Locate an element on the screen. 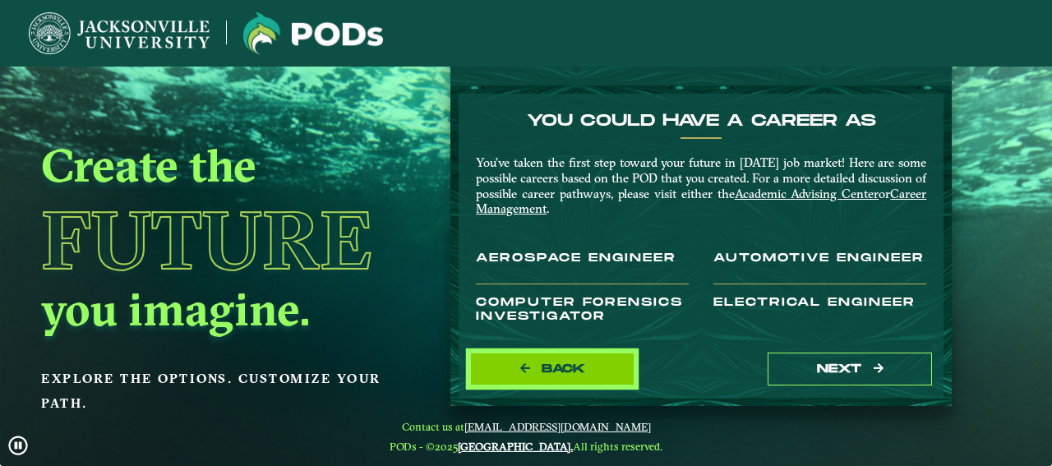 This screenshot has width=1052, height=466. u: Academic Advising Center is located at coordinates (807, 193).